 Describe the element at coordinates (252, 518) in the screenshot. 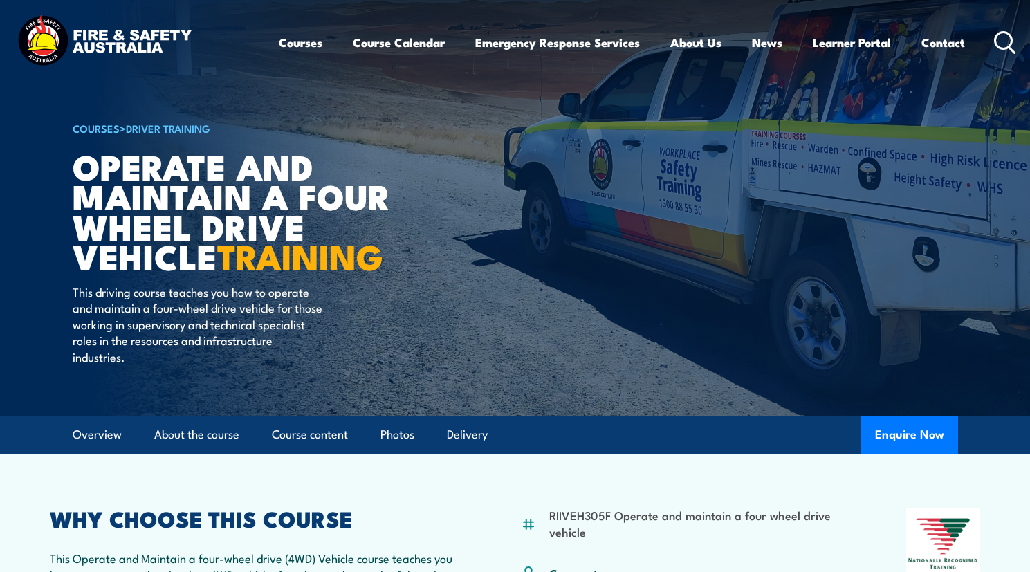

I see `h2: WHY CHOOSE THIS COURSE` at that location.